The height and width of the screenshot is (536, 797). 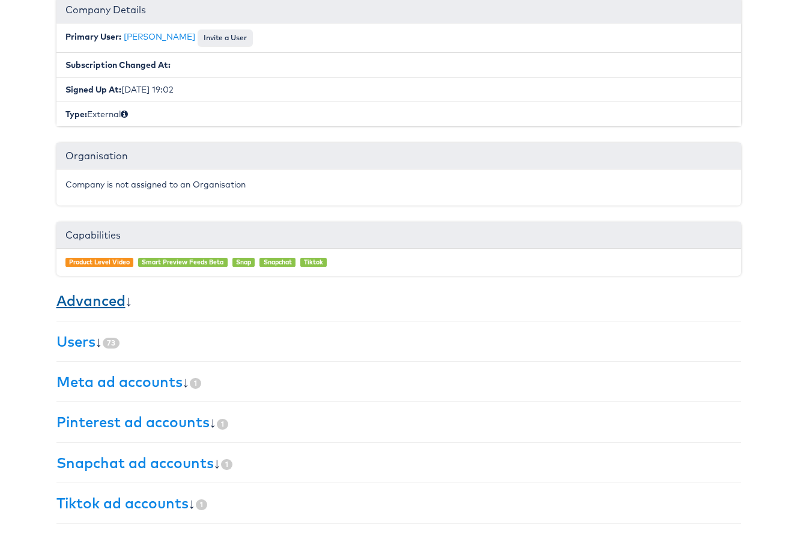 I want to click on div: Organisation, so click(x=399, y=156).